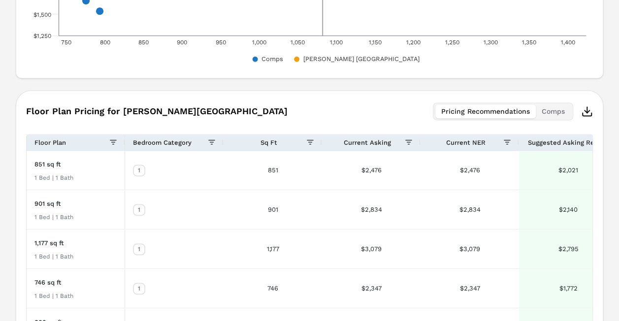  What do you see at coordinates (452, 42) in the screenshot?
I see `text: 1,250` at bounding box center [452, 42].